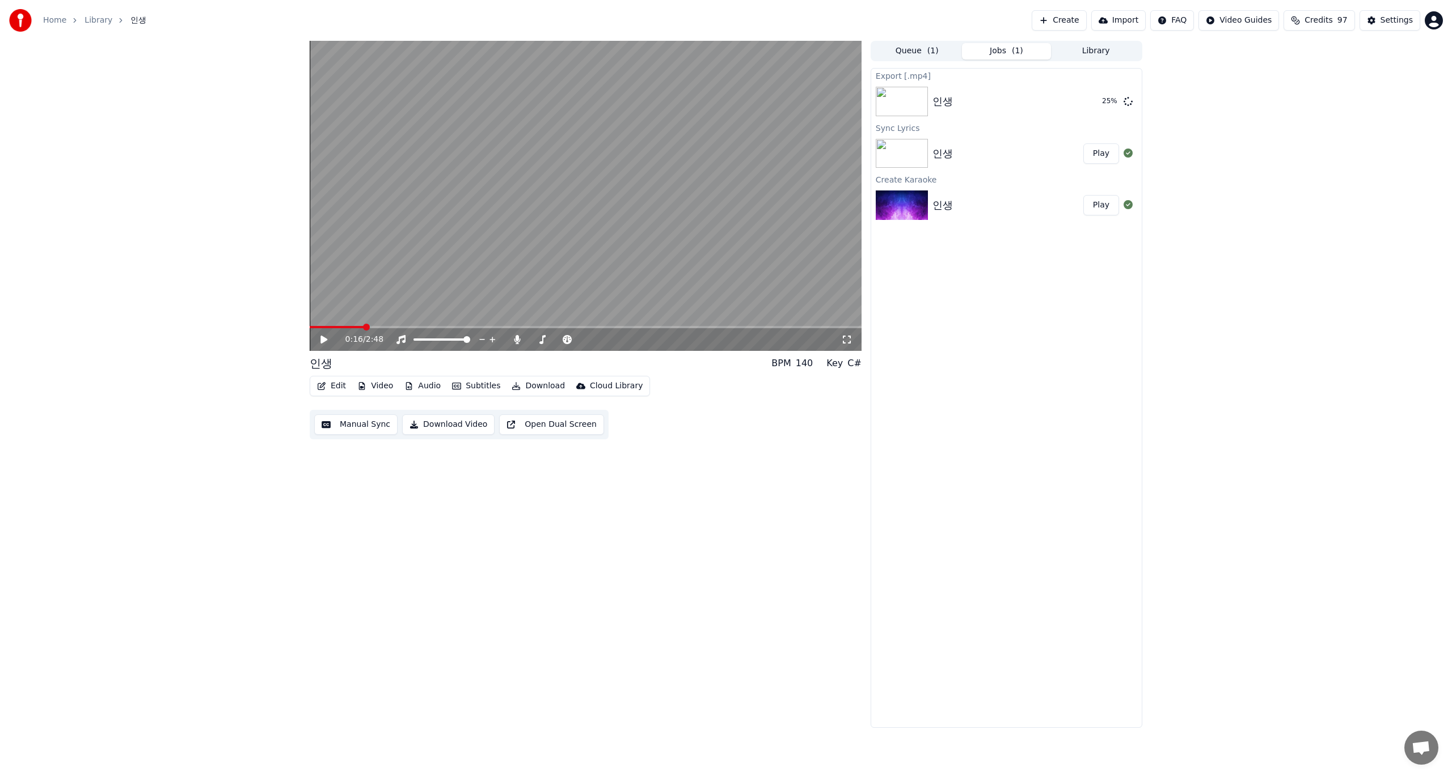 The image size is (1452, 776). Describe the element at coordinates (20, 20) in the screenshot. I see `img: youka` at that location.